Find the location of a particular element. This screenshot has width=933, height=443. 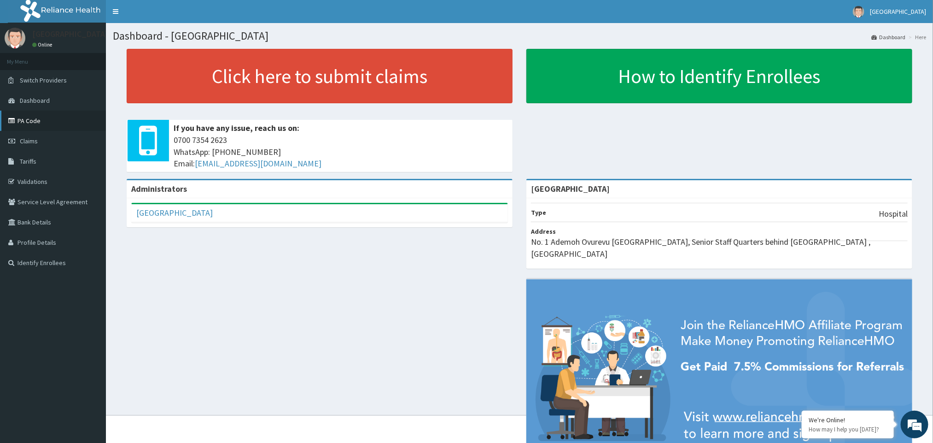

a: Click here to submit claims is located at coordinates (320, 76).